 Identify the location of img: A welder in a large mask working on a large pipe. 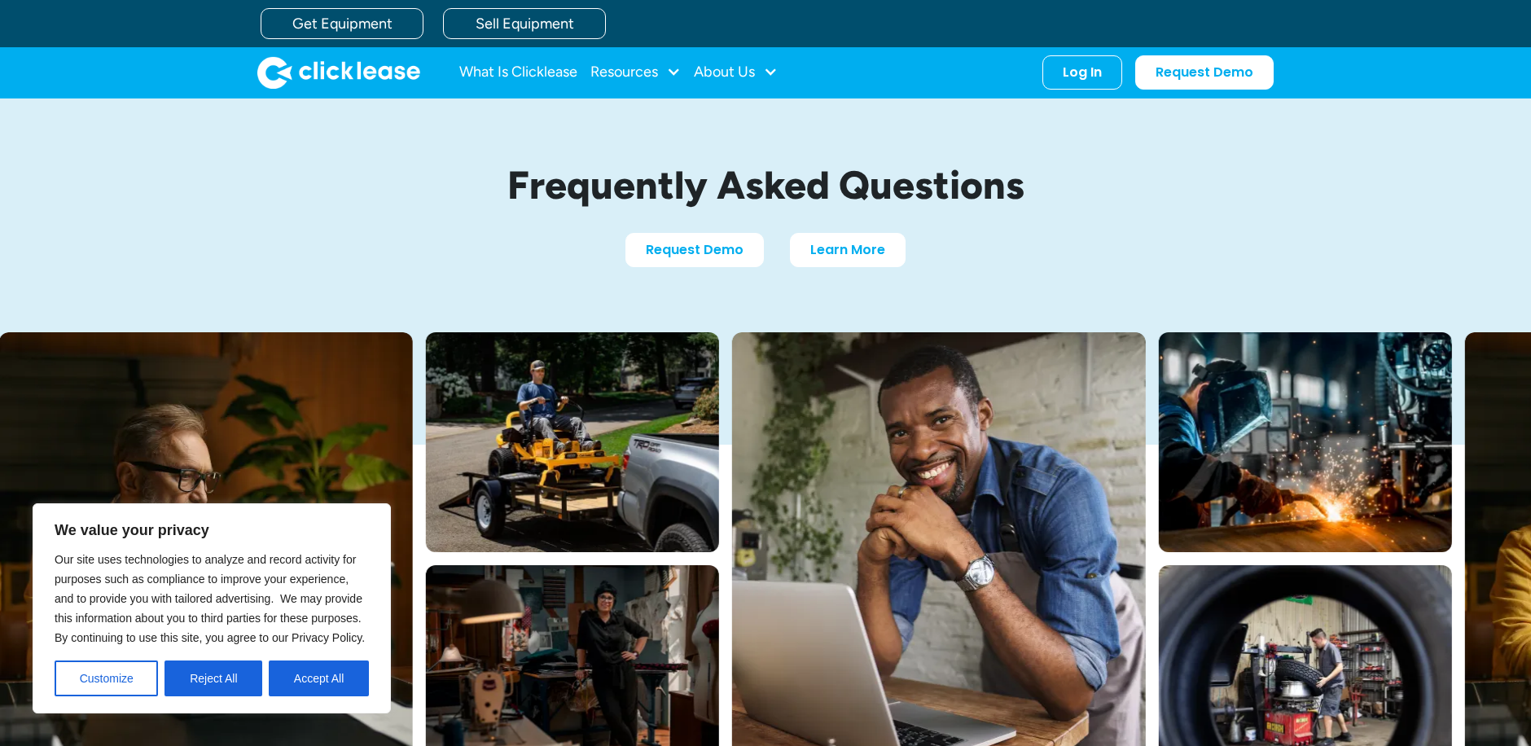
(1306, 442).